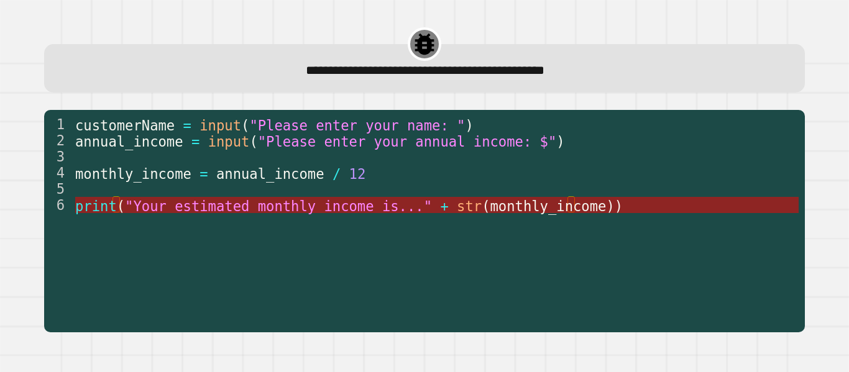 The width and height of the screenshot is (849, 372). Describe the element at coordinates (58, 205) in the screenshot. I see `div: 6` at that location.